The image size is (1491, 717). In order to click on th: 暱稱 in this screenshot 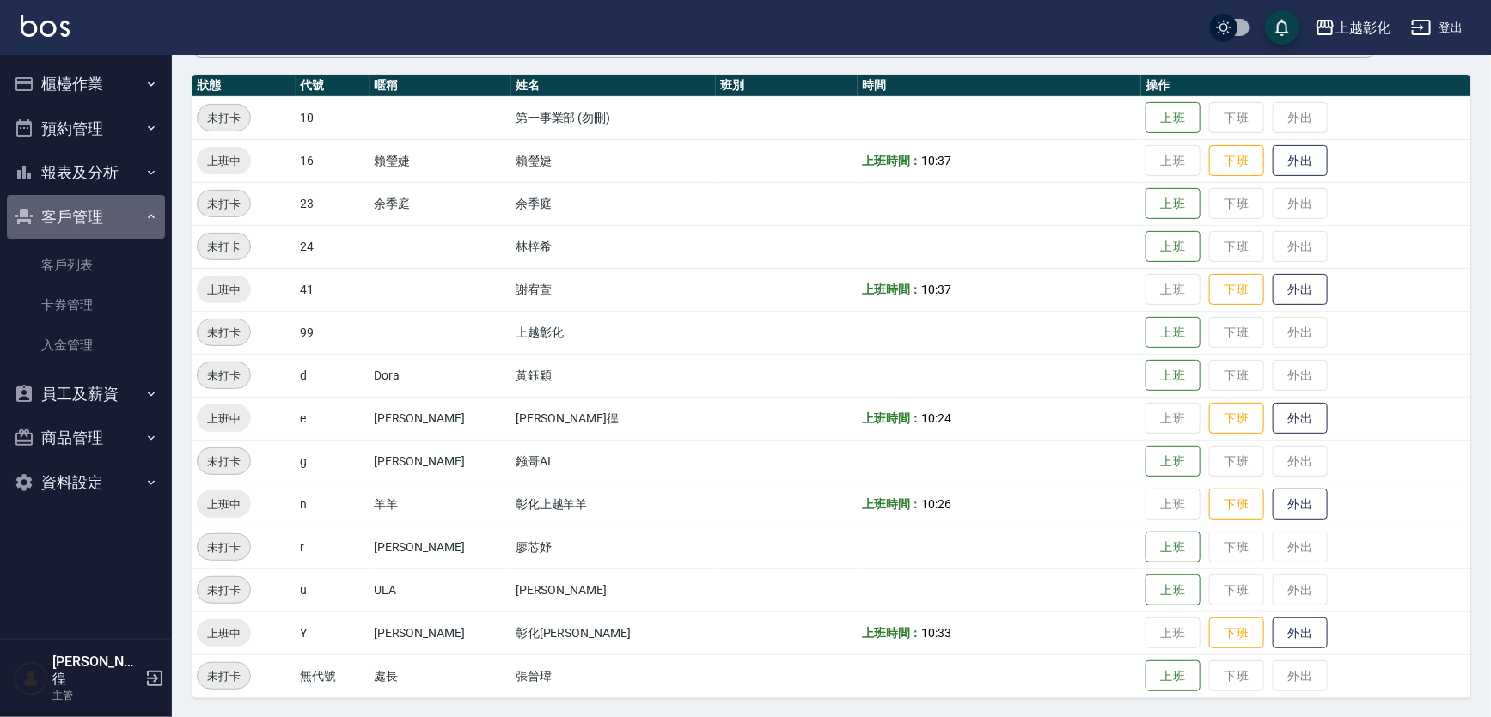, I will do `click(440, 86)`.